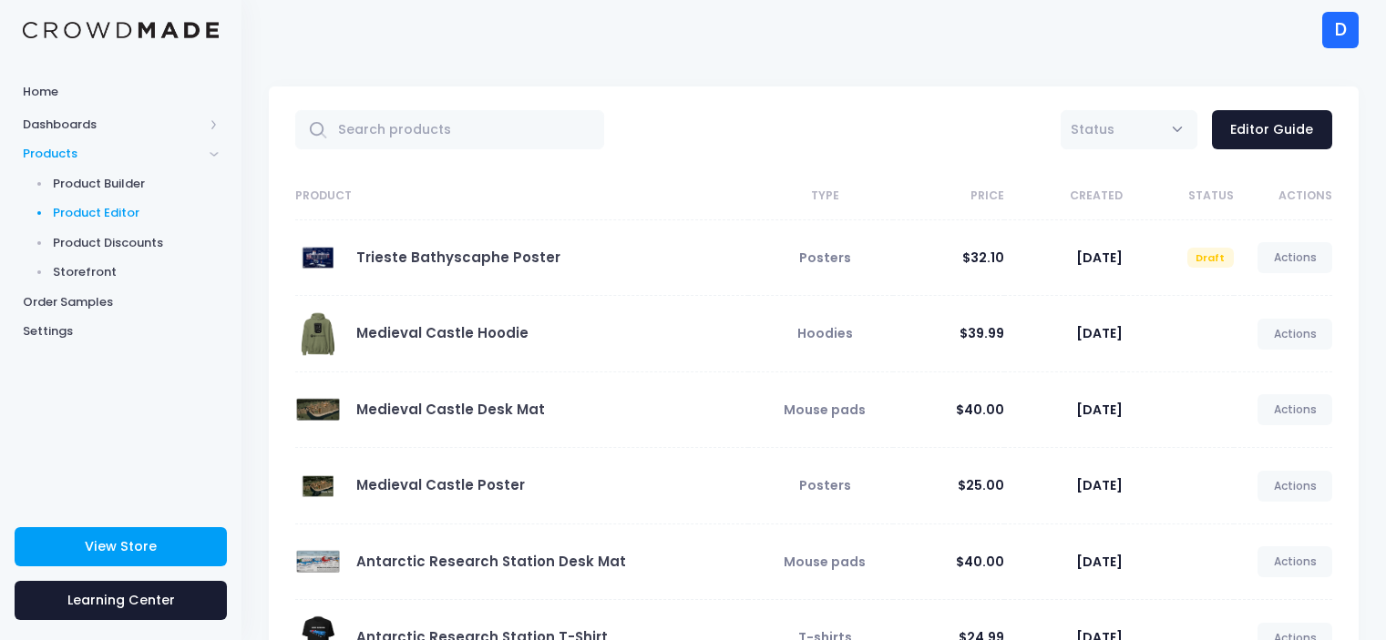 This screenshot has width=1386, height=640. I want to click on span: Storefront, so click(136, 272).